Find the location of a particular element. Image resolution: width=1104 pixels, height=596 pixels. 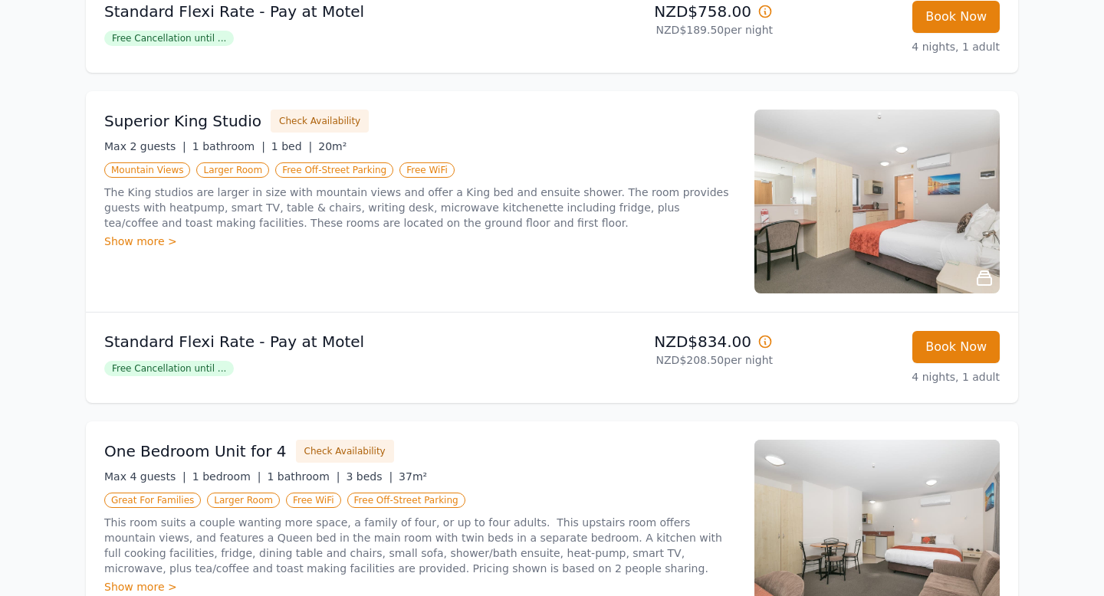

span: Great For Families is located at coordinates (153, 500).